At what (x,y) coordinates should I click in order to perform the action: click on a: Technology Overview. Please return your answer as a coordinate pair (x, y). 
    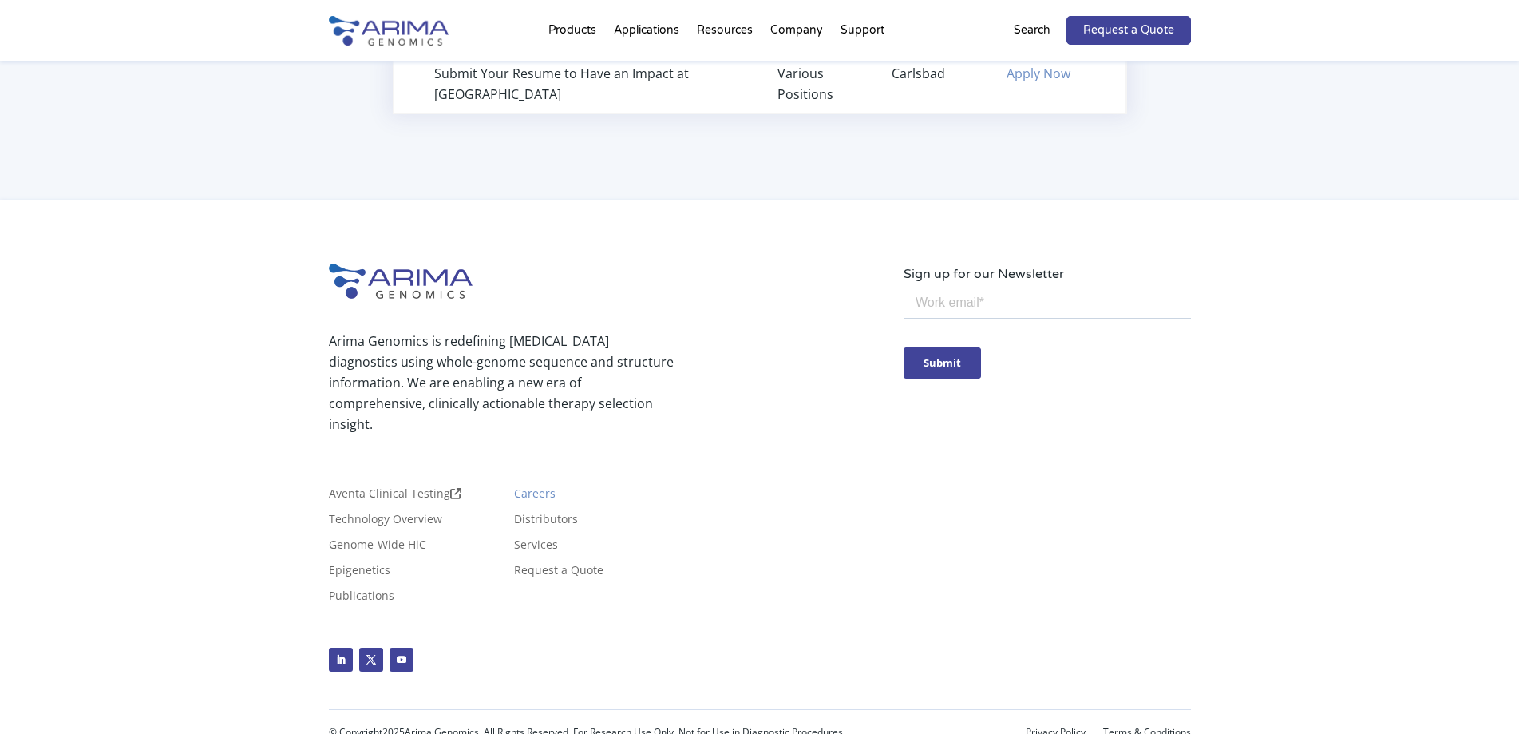
    Looking at the image, I should click on (386, 522).